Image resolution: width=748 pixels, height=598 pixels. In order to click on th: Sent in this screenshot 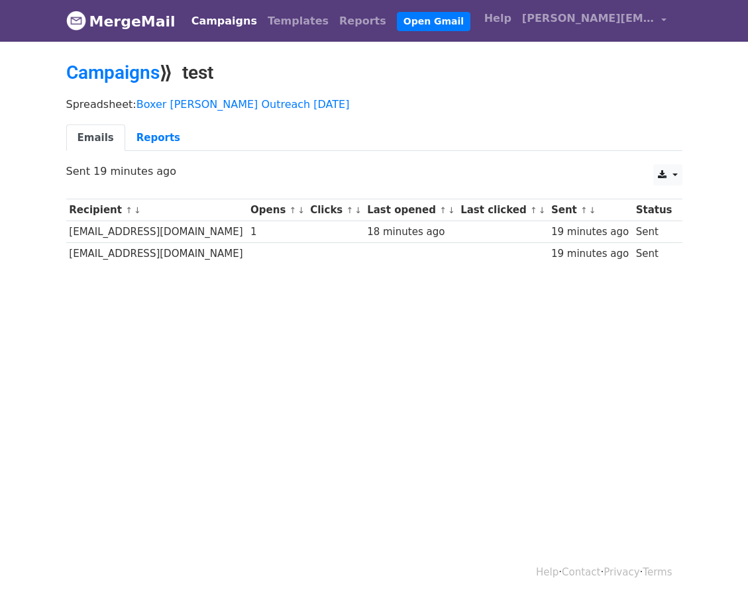, I will do `click(590, 210)`.